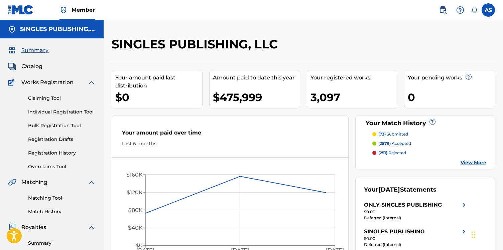 Image resolution: width=503 pixels, height=250 pixels. What do you see at coordinates (58, 29) in the screenshot?
I see `h5: SINGLES PUBLISHING, LLC` at bounding box center [58, 29].